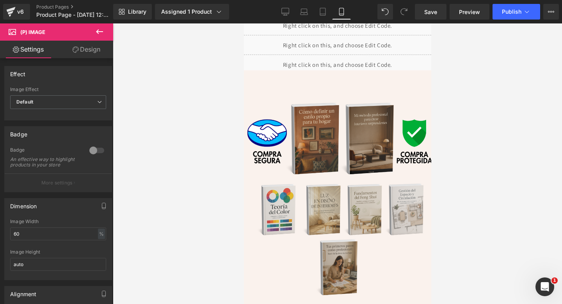  Describe the element at coordinates (33, 32) in the screenshot. I see `span: (P) Image` at that location.